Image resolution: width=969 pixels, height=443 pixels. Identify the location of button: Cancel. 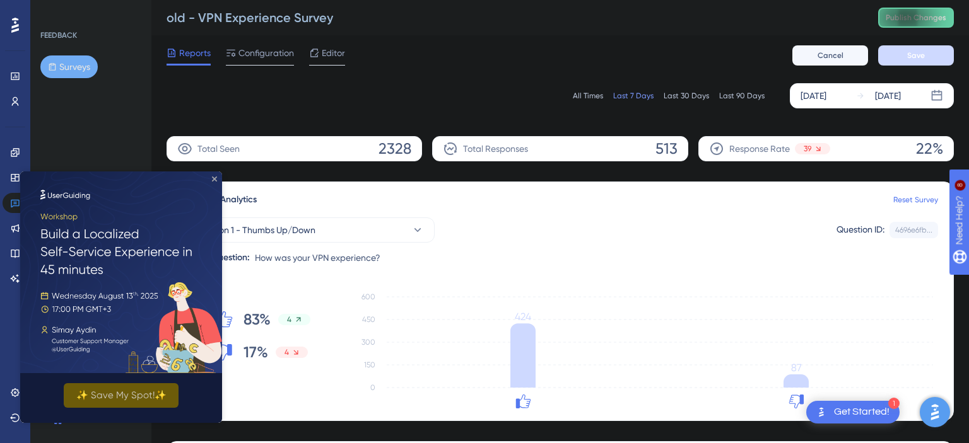
(830, 55).